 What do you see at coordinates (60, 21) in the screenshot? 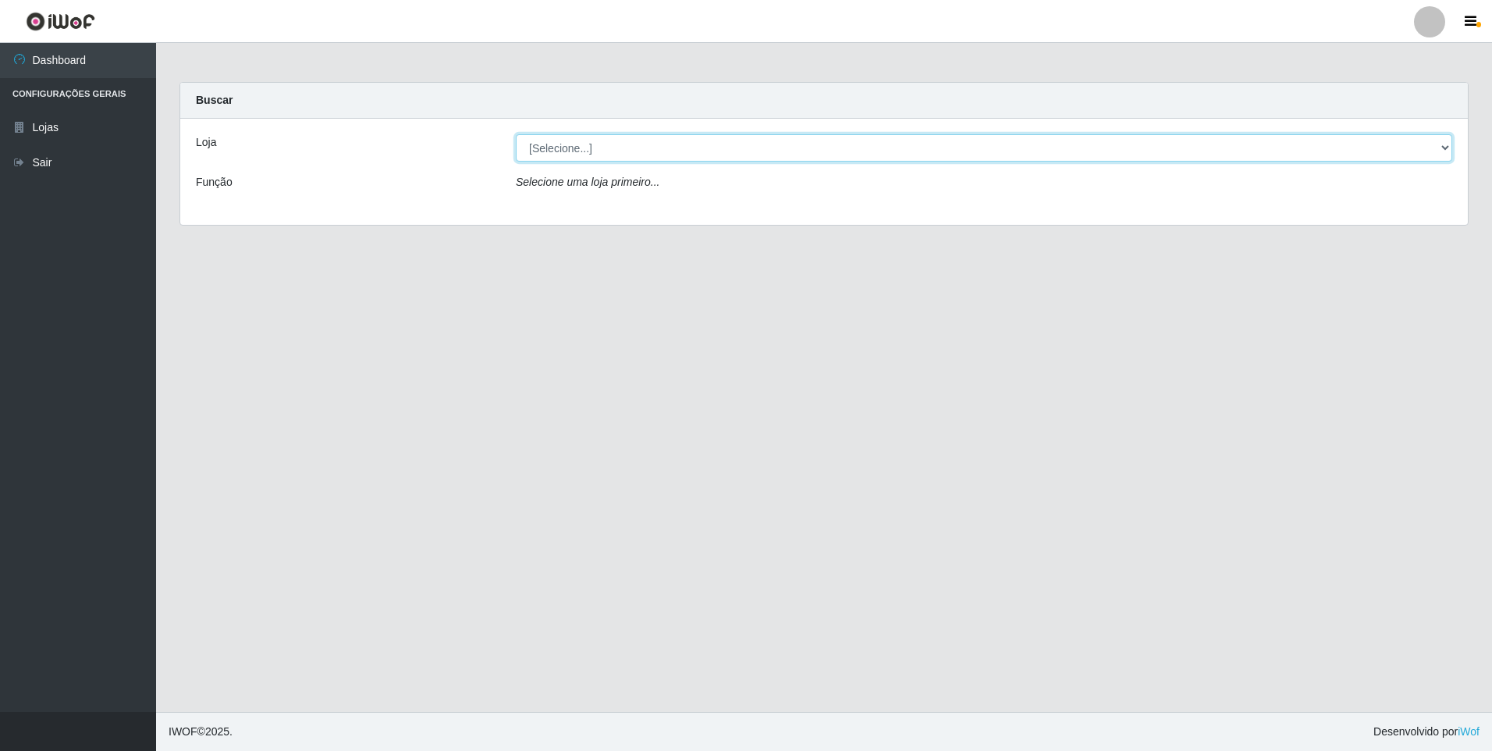
I see `img: CoreUI Logo` at bounding box center [60, 21].